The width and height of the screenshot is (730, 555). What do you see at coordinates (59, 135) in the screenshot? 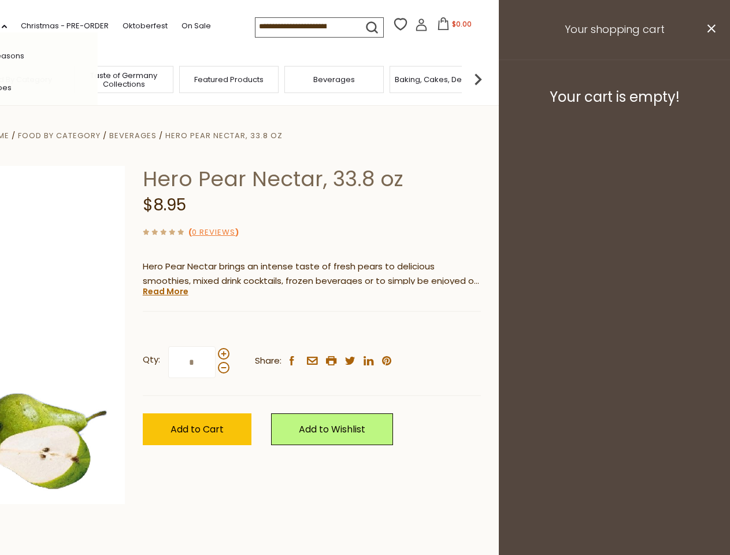
I see `span: Food By Category` at bounding box center [59, 135].